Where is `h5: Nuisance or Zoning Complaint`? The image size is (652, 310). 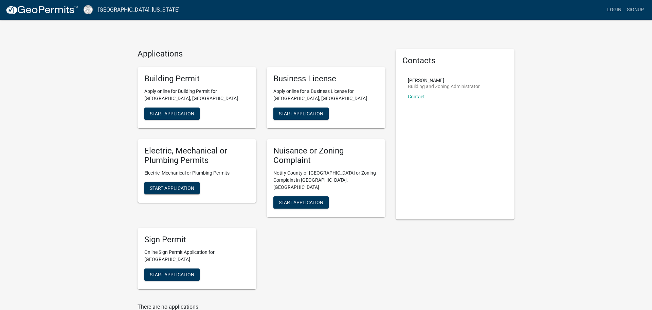
h5: Nuisance or Zoning Complaint is located at coordinates (326, 156).